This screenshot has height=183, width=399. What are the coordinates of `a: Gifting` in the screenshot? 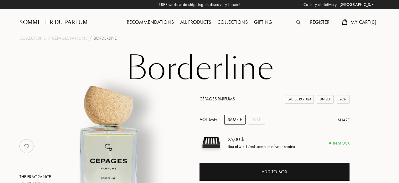 It's located at (263, 22).